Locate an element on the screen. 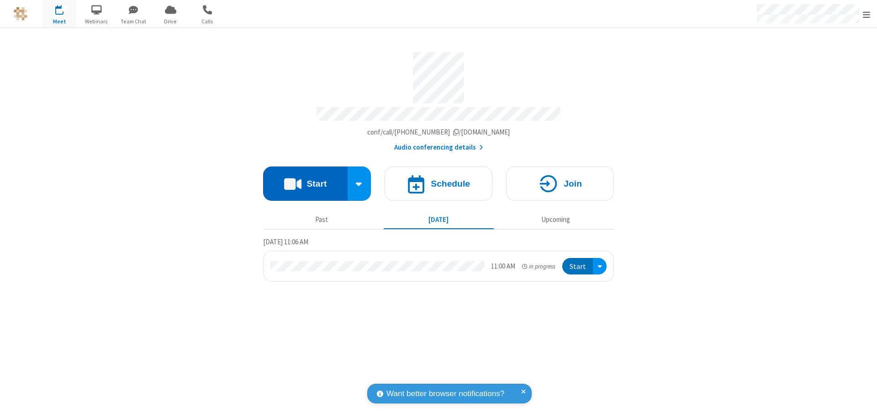 The image size is (877, 419). h4: Start is located at coordinates (317, 183).